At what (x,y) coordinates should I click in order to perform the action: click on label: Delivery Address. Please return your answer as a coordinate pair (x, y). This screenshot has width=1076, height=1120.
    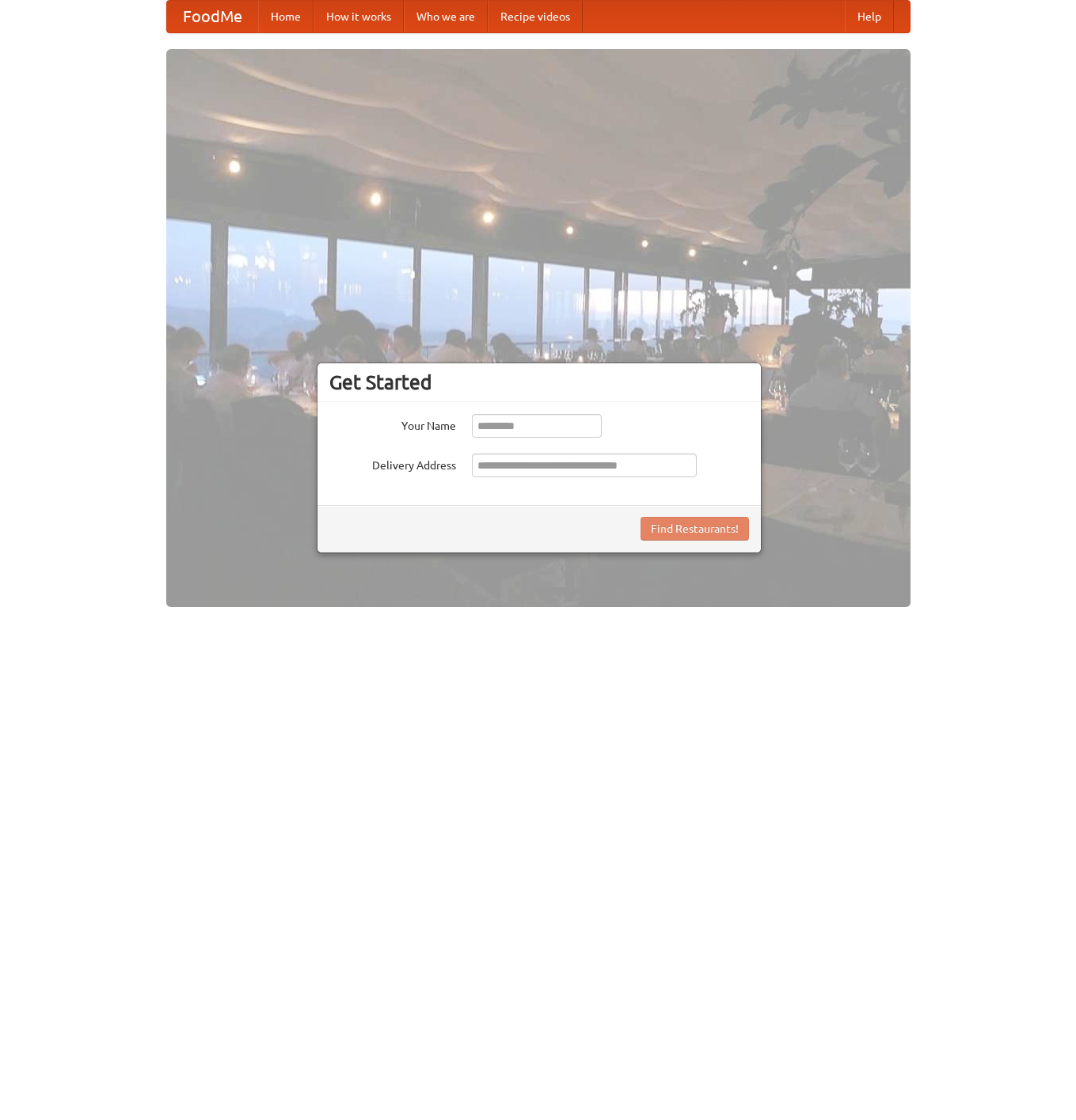
    Looking at the image, I should click on (393, 463).